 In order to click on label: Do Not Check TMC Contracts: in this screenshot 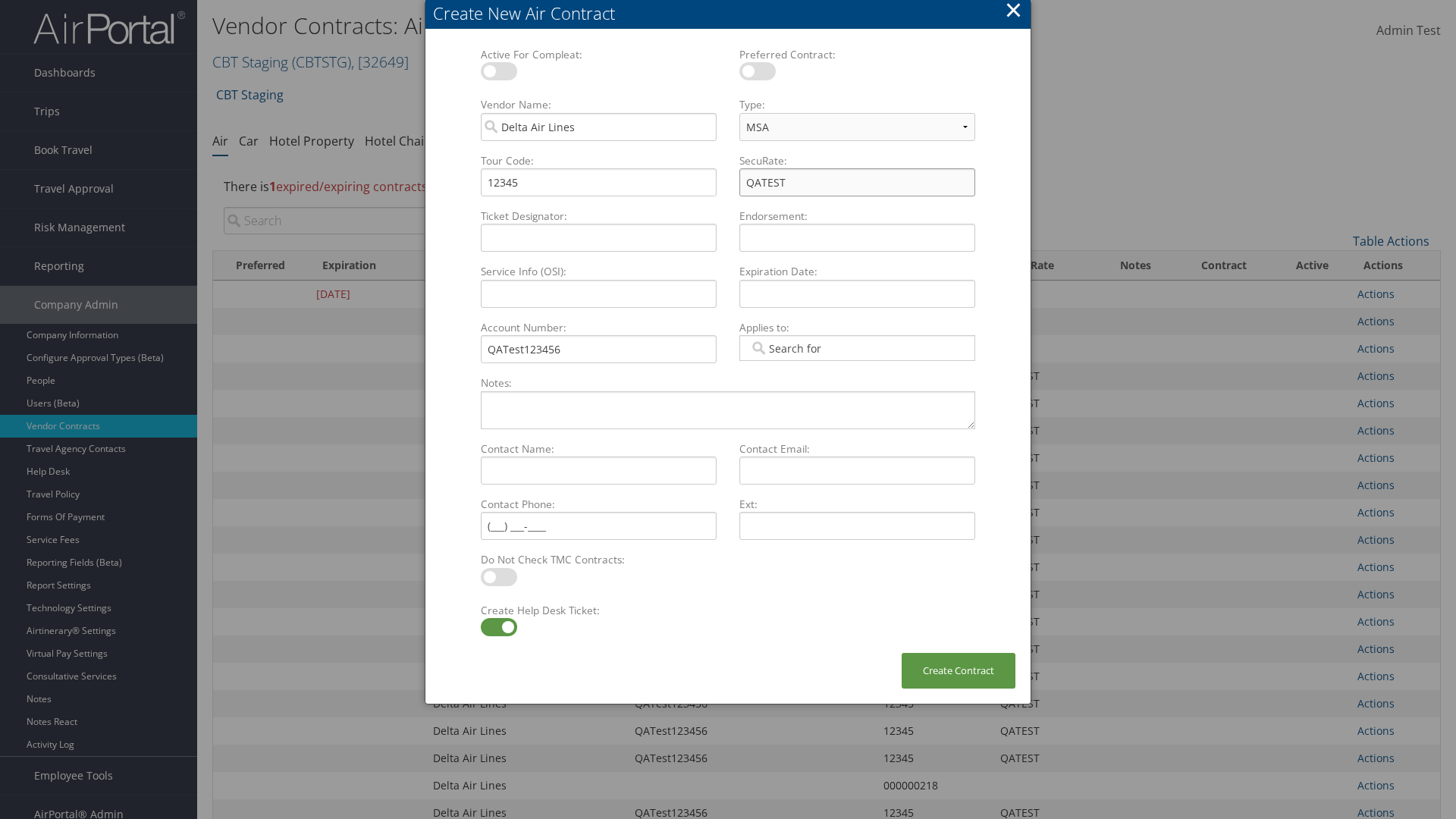, I will do `click(599, 560)`.